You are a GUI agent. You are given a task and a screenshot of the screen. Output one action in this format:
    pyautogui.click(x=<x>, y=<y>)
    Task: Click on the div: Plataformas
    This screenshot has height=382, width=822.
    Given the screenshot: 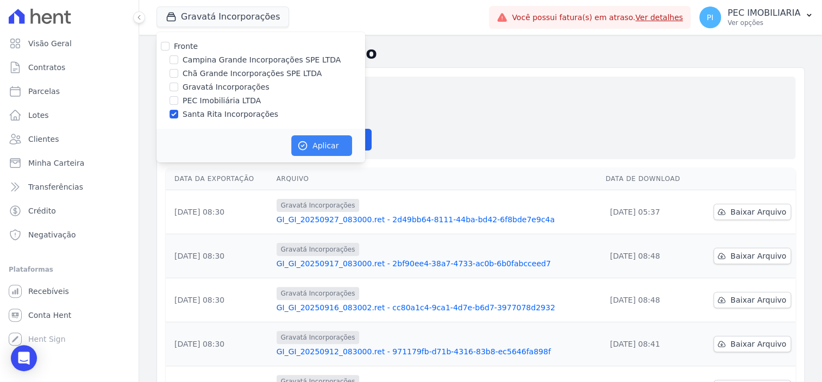 What is the action you would take?
    pyautogui.click(x=69, y=269)
    